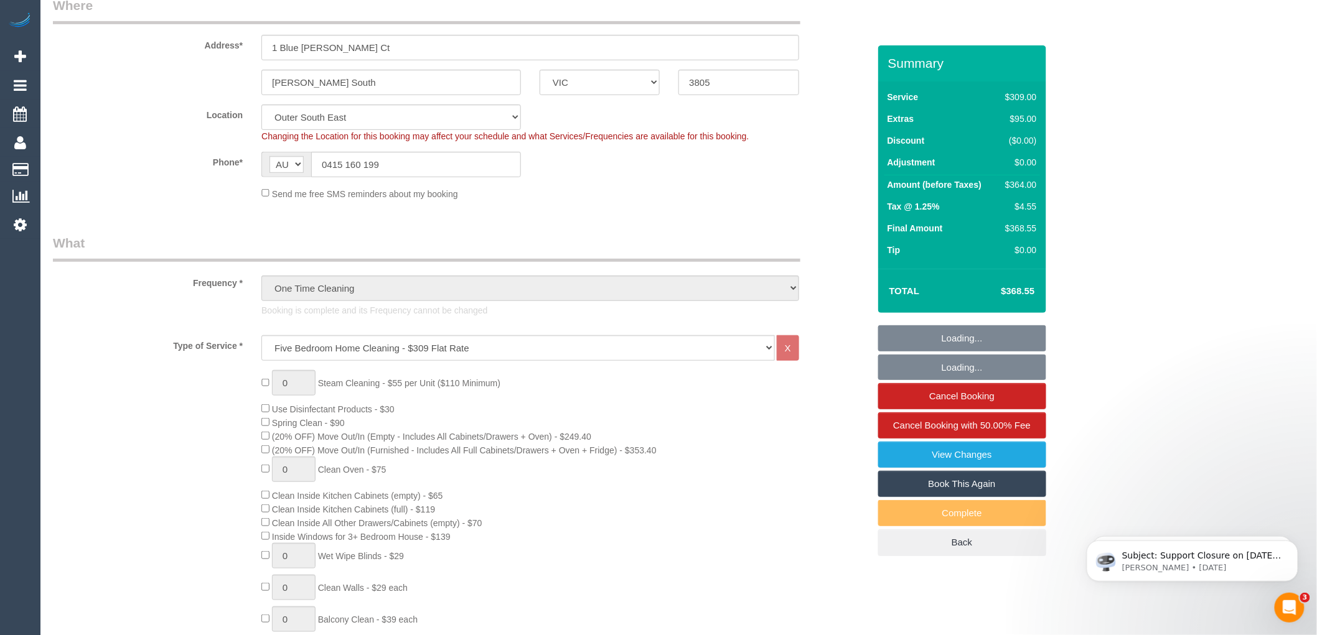  Describe the element at coordinates (530, 311) in the screenshot. I see `p: Booking is complete and its Frequency cannot be changed` at that location.